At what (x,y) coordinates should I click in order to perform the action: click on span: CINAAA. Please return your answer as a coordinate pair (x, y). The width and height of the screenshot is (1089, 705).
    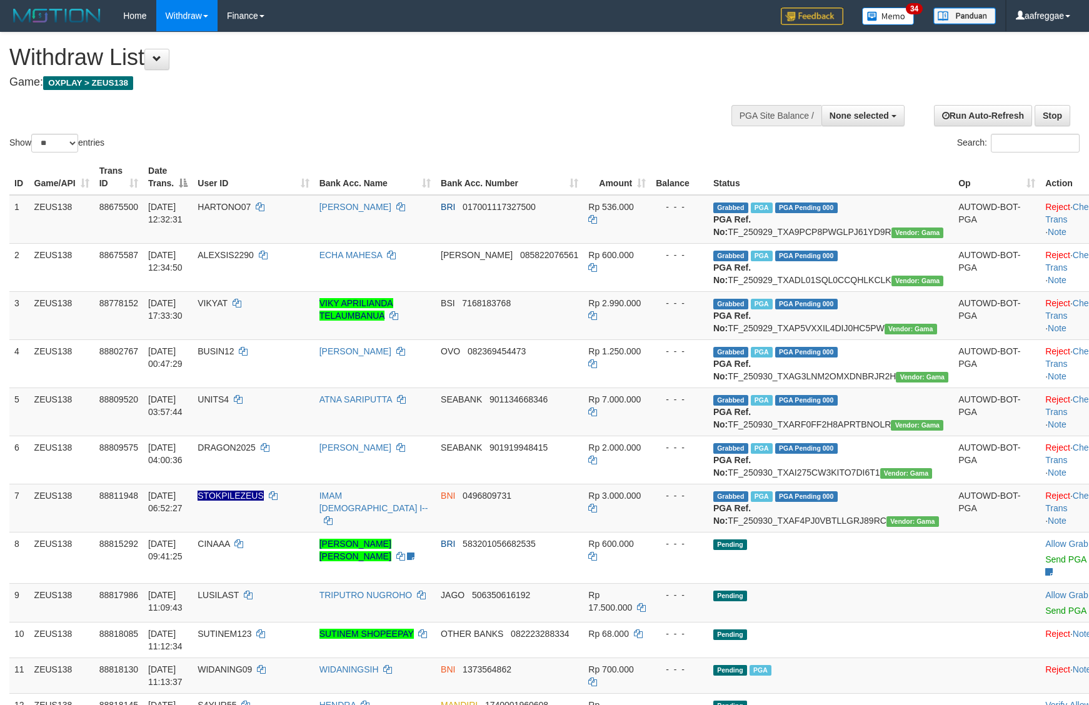
    Looking at the image, I should click on (213, 544).